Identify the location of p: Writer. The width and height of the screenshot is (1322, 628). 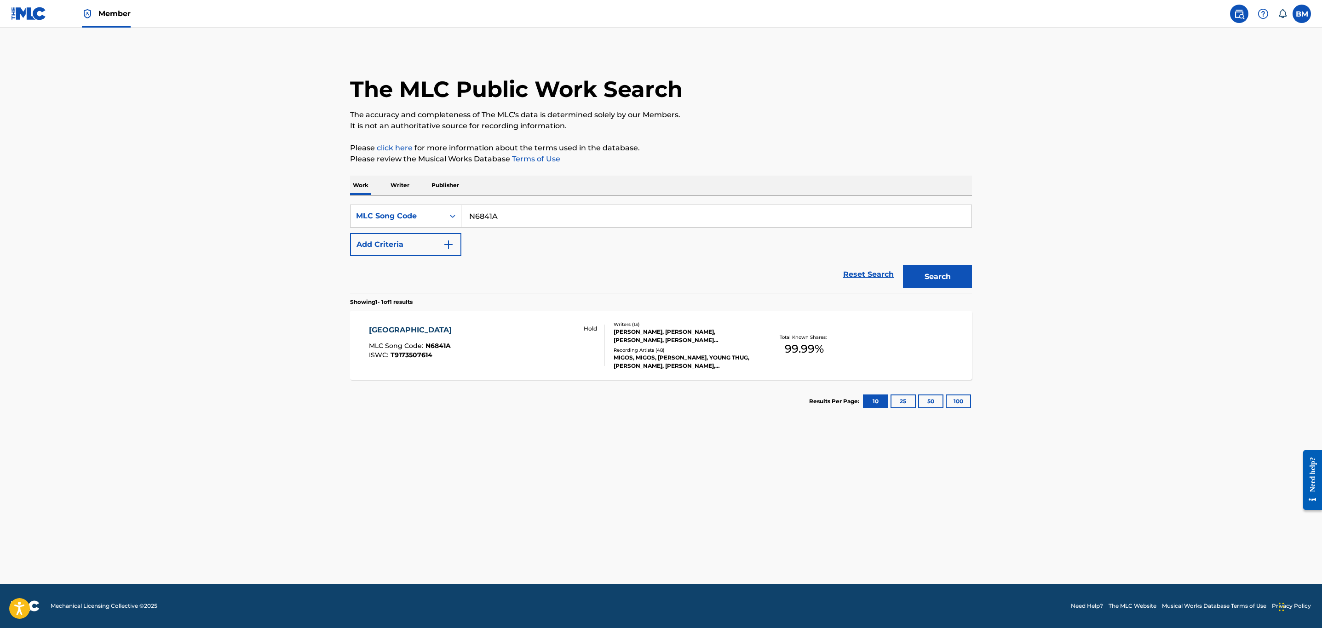
(400, 185).